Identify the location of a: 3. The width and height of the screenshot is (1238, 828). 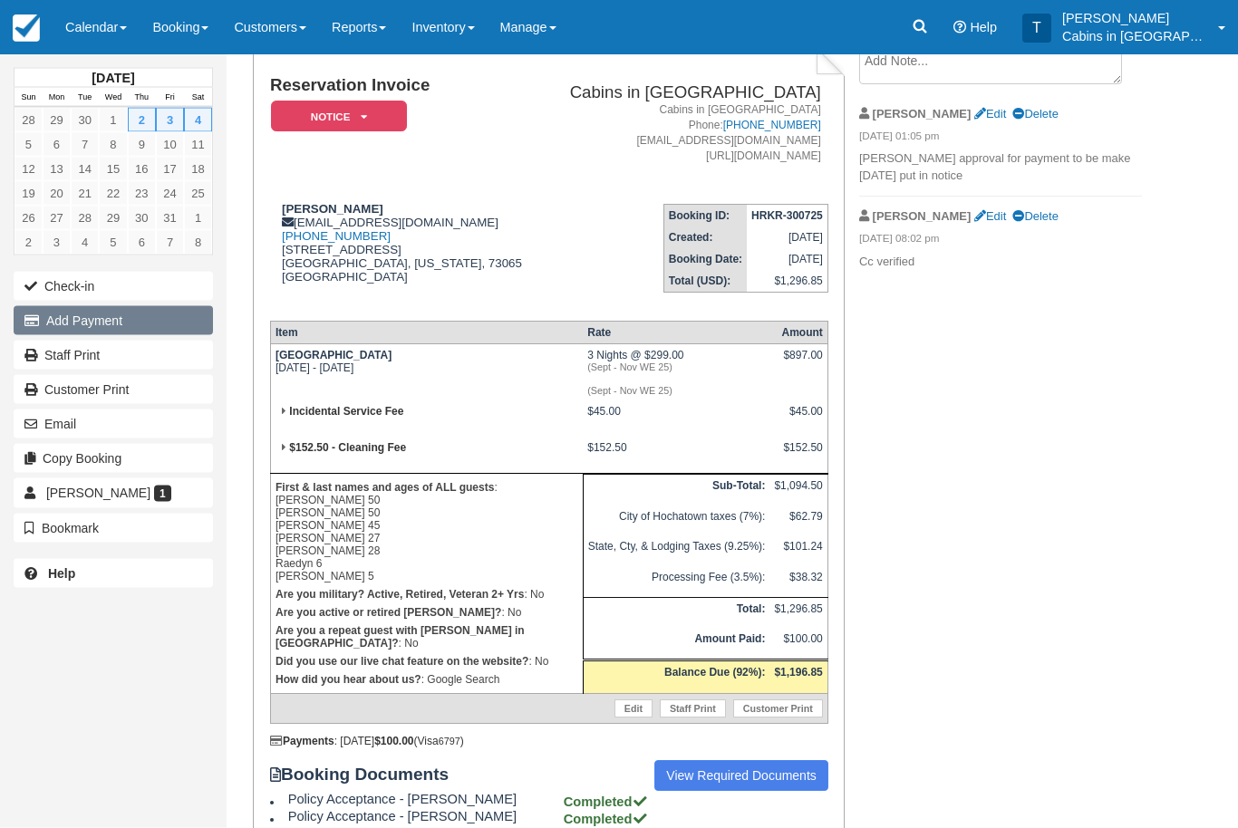
(169, 120).